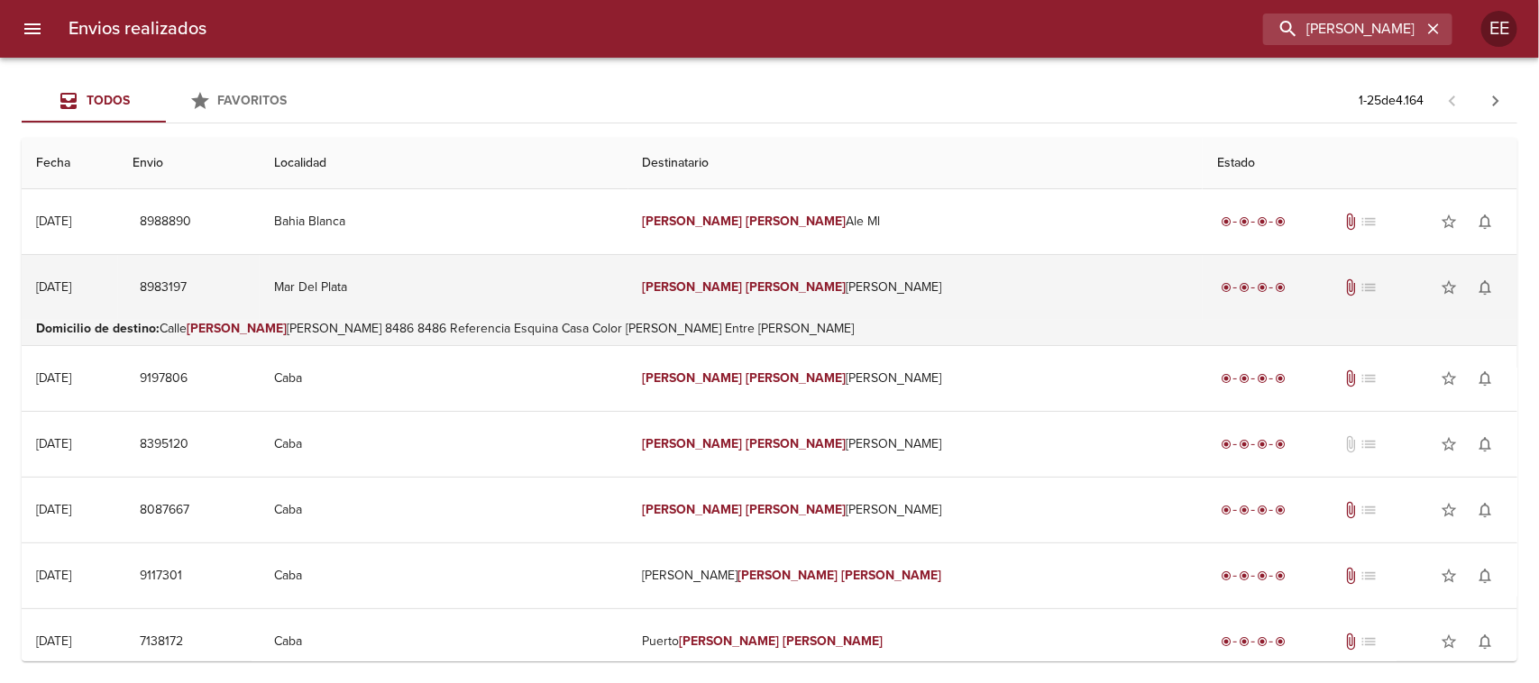  What do you see at coordinates (164, 510) in the screenshot?
I see `span: 8087667` at bounding box center [164, 510].